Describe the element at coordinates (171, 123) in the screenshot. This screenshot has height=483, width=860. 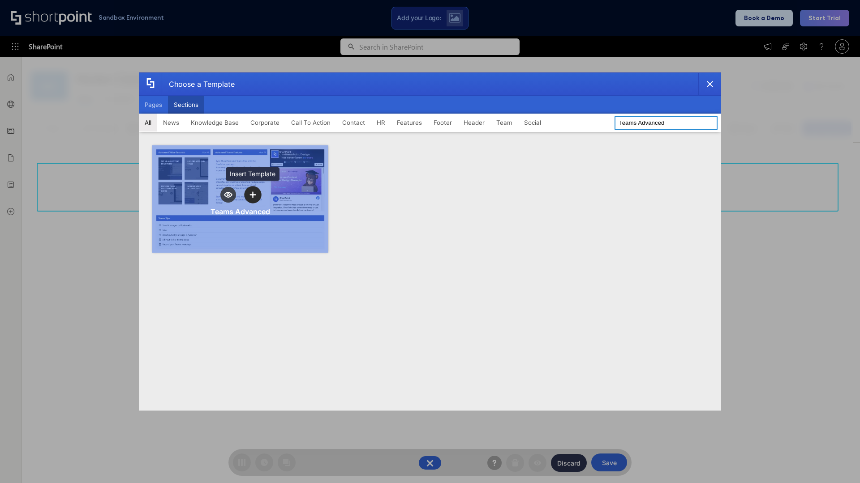
I see `button: News` at that location.